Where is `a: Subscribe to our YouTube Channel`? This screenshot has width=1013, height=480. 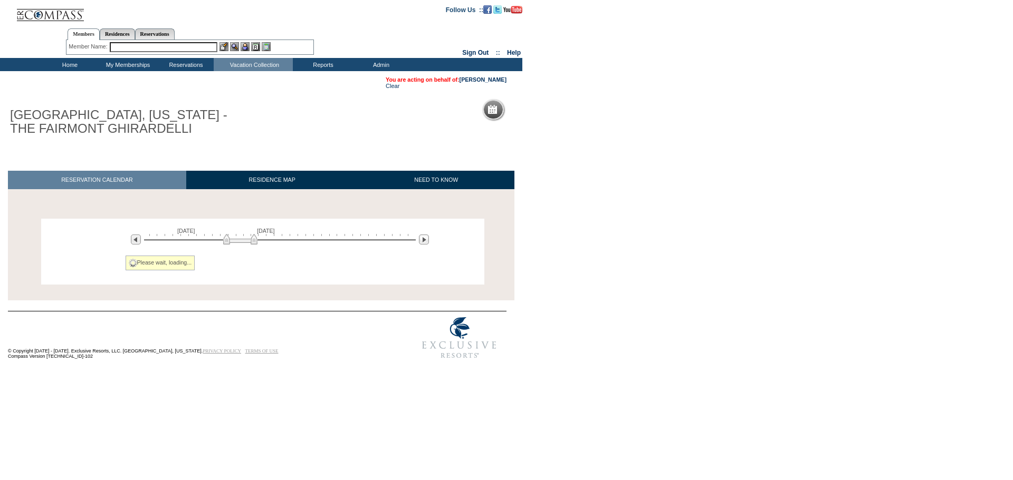 a: Subscribe to our YouTube Channel is located at coordinates (513, 9).